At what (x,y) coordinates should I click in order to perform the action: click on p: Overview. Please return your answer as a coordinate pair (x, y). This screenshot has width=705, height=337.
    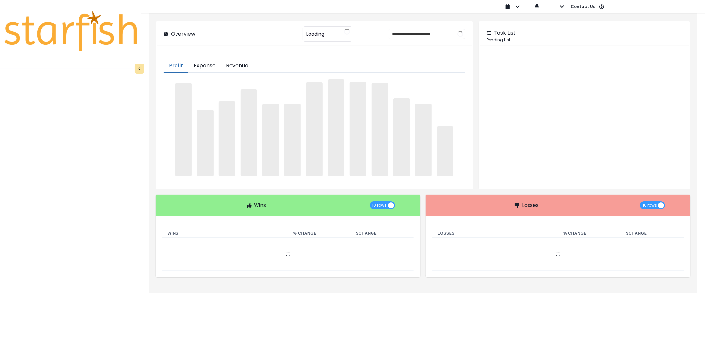
    Looking at the image, I should click on (183, 34).